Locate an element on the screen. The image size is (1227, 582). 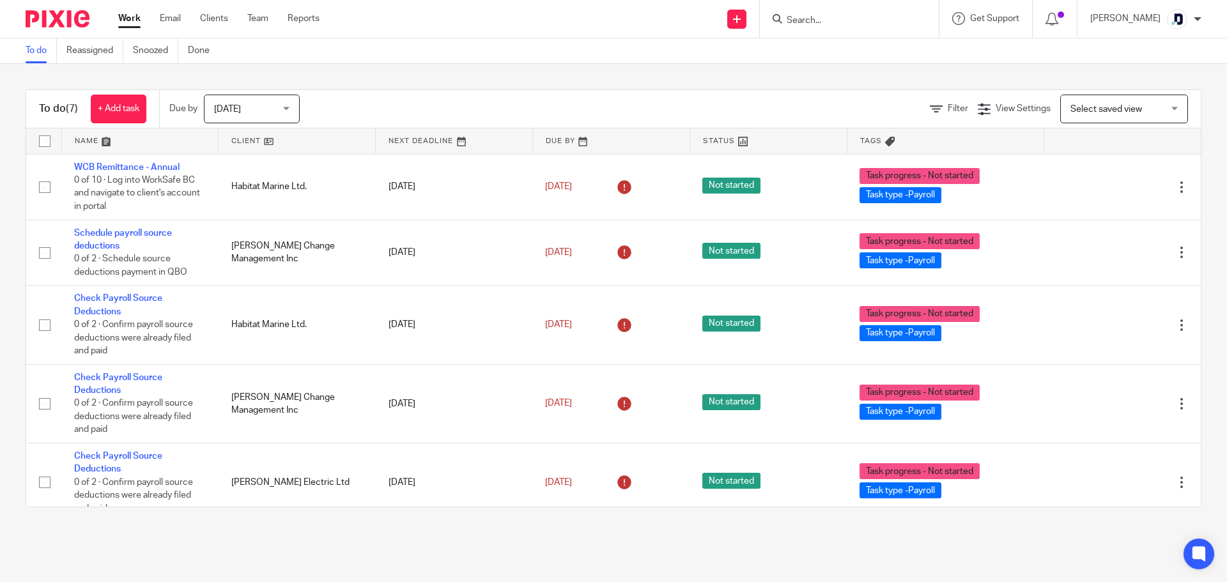
a: Clients is located at coordinates (214, 19).